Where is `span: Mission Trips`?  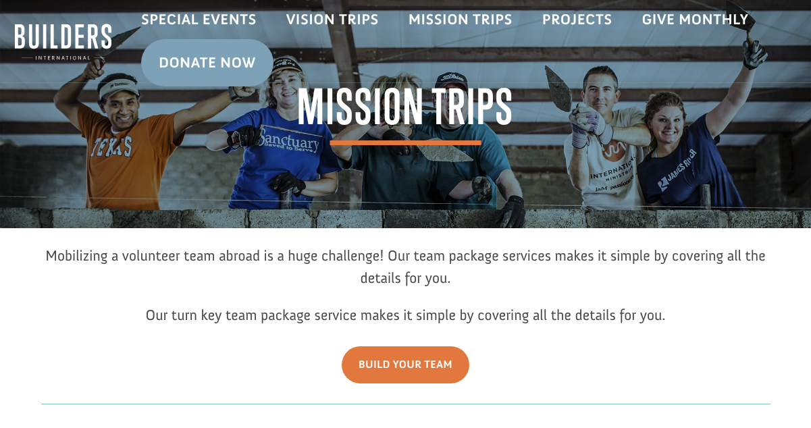 span: Mission Trips is located at coordinates (405, 113).